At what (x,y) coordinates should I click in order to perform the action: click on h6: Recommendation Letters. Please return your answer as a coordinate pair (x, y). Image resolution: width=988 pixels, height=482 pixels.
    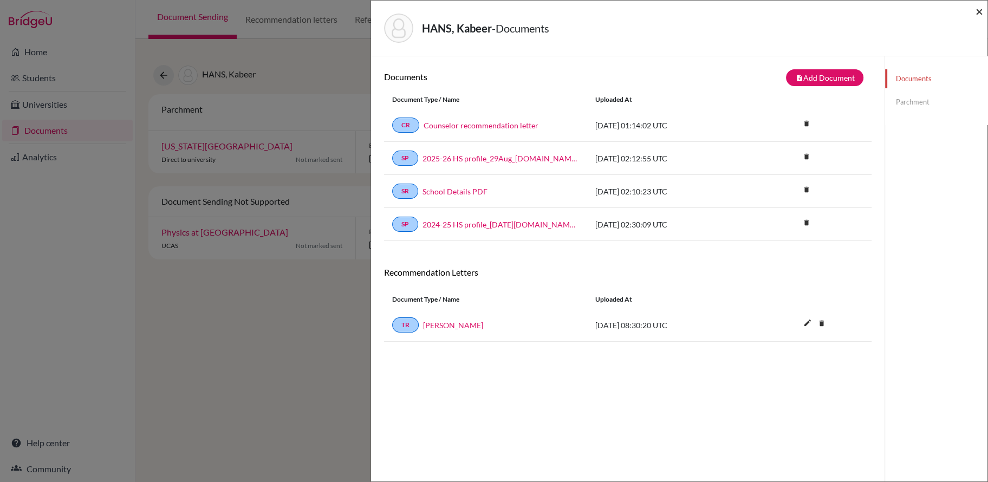
    Looking at the image, I should click on (628, 272).